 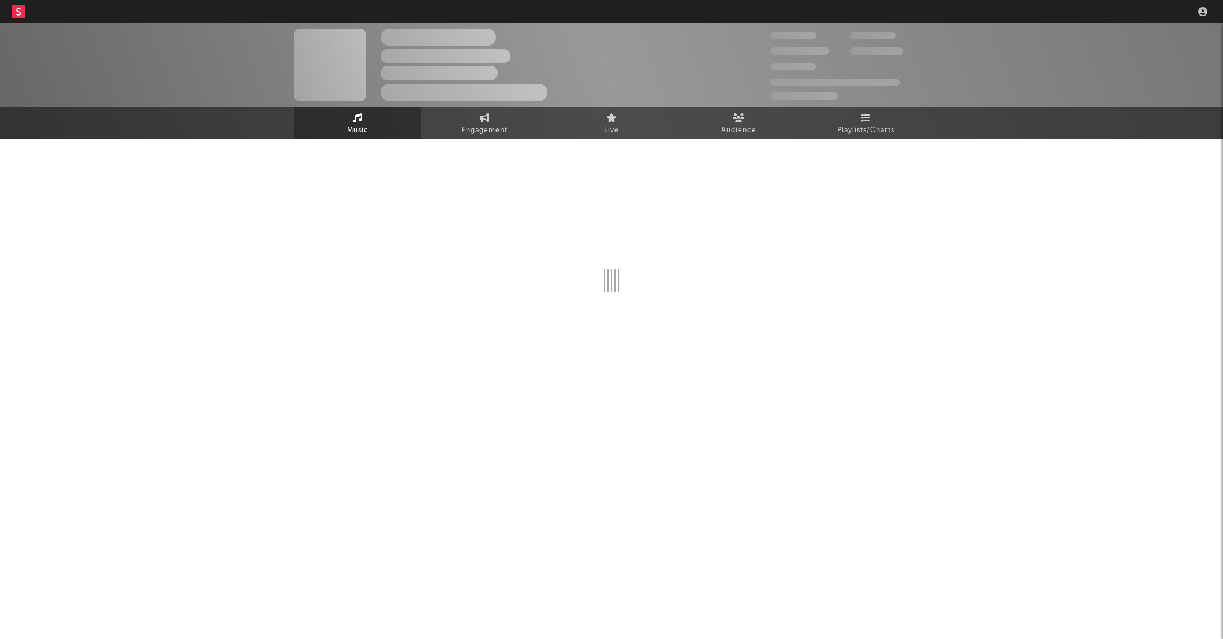 What do you see at coordinates (485, 131) in the screenshot?
I see `span: Engagement` at bounding box center [485, 131].